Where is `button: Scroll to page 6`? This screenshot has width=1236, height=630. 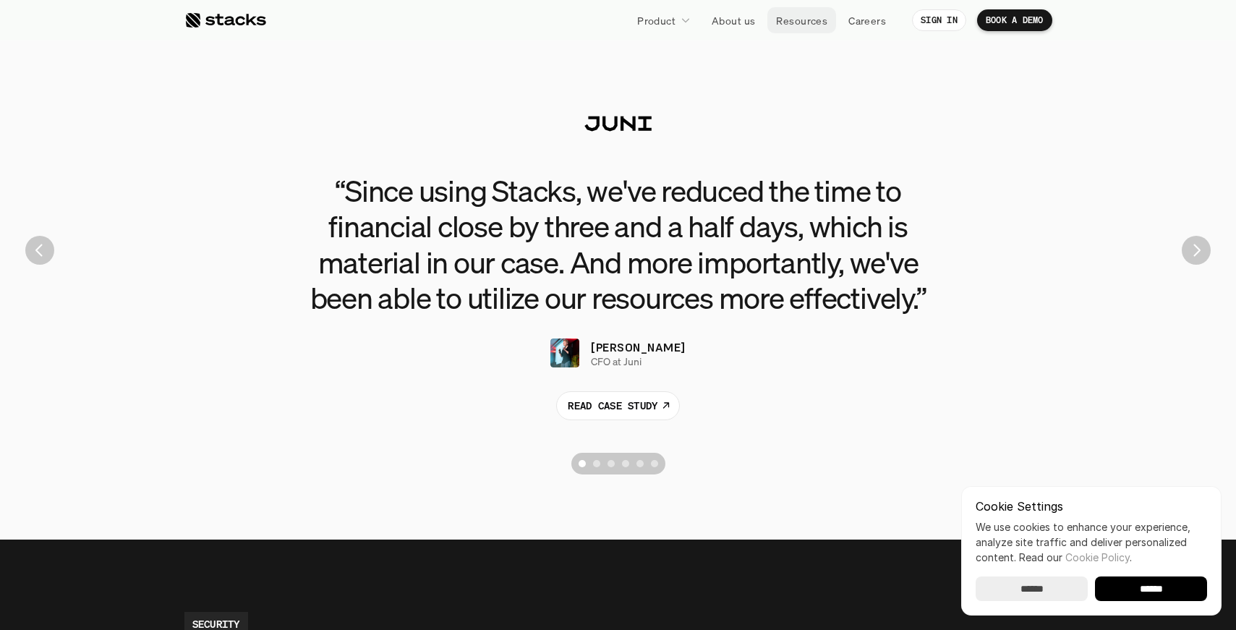 button: Scroll to page 6 is located at coordinates (656, 463).